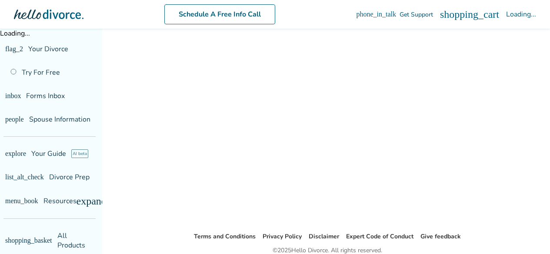  Describe the element at coordinates (14, 120) in the screenshot. I see `span: people` at that location.